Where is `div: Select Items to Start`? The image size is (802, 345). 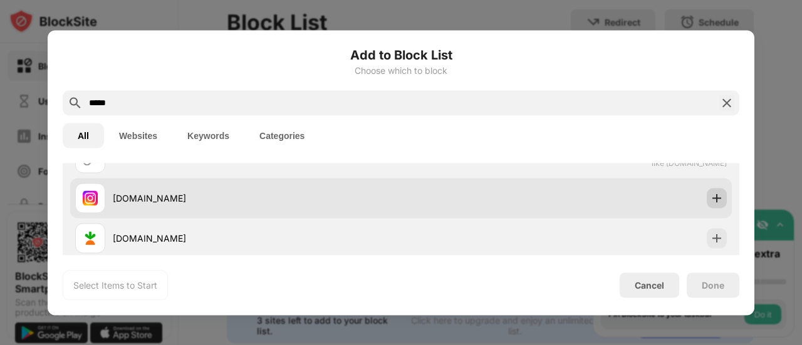
div: Select Items to Start is located at coordinates (115, 285).